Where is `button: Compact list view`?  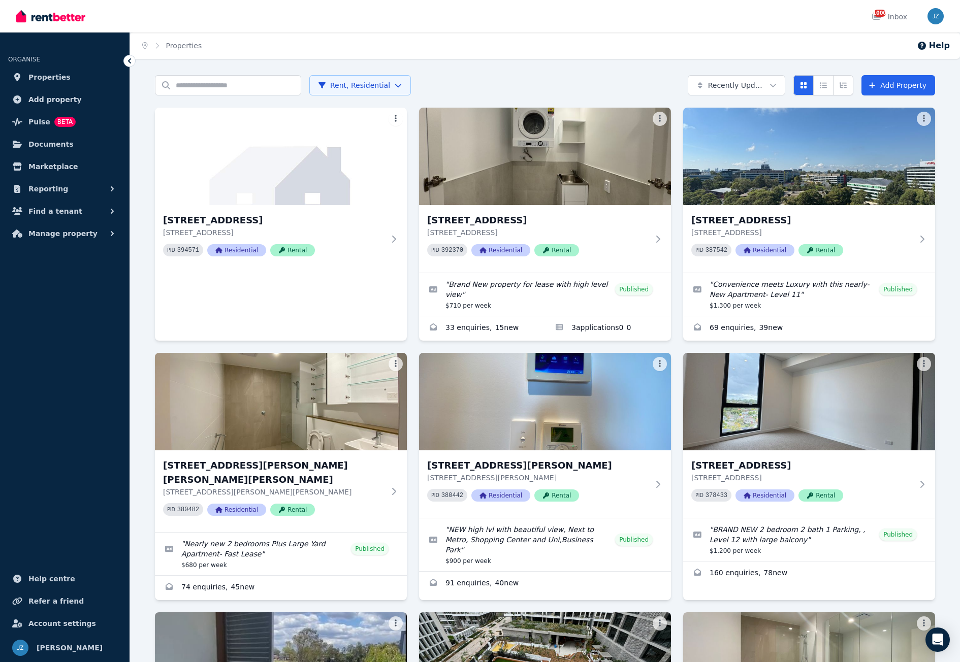
button: Compact list view is located at coordinates (823, 85).